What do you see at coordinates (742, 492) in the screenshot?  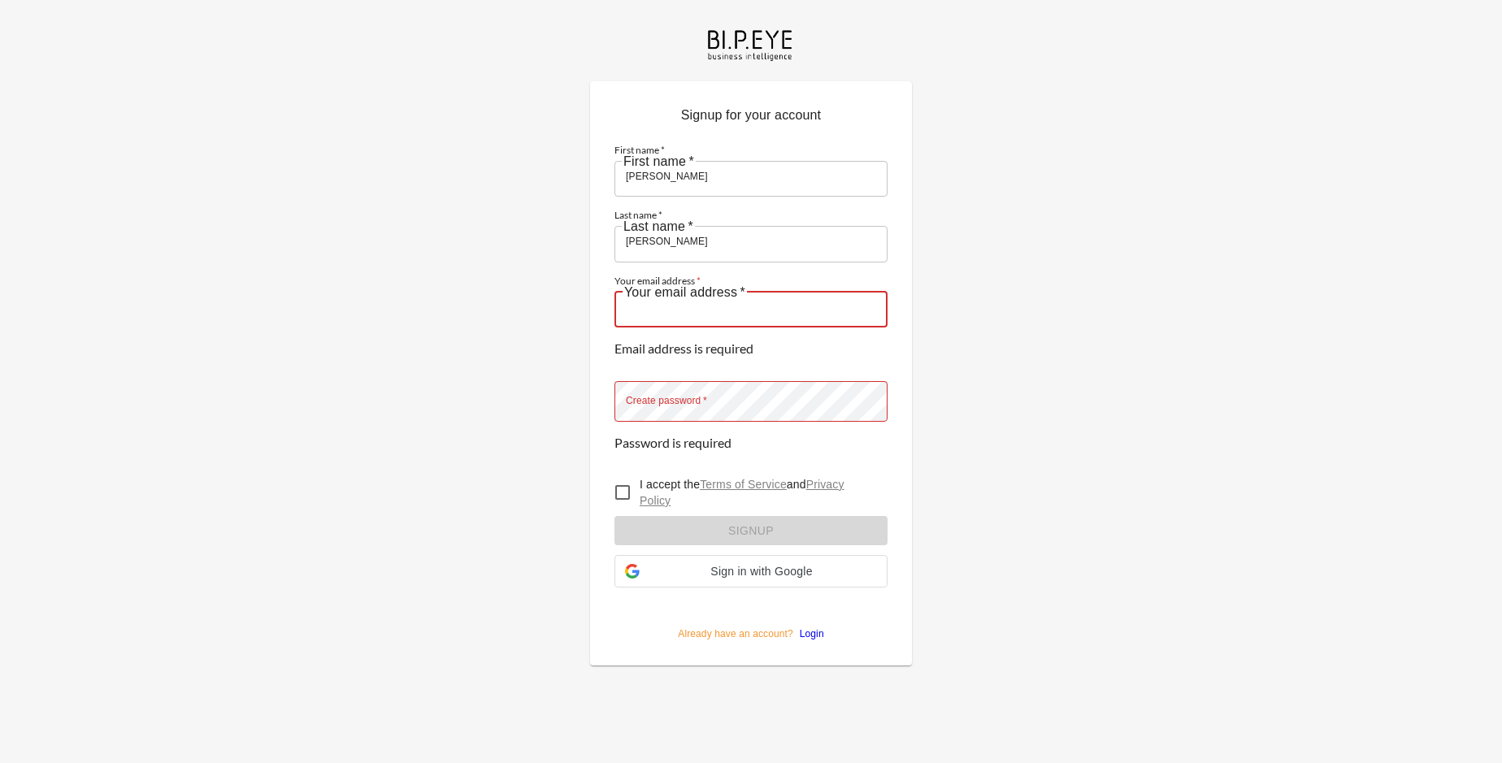 I see `a: Privacy Policy` at bounding box center [742, 492].